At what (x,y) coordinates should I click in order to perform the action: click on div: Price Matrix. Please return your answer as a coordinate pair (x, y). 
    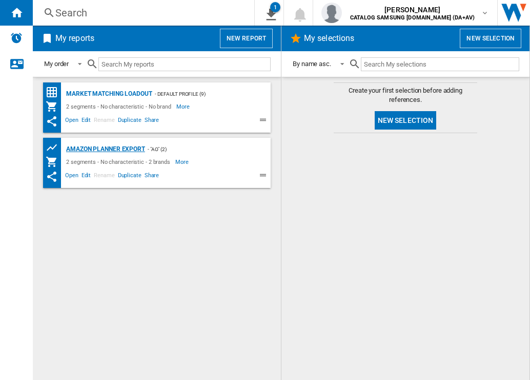
    Looking at the image, I should click on (54, 92).